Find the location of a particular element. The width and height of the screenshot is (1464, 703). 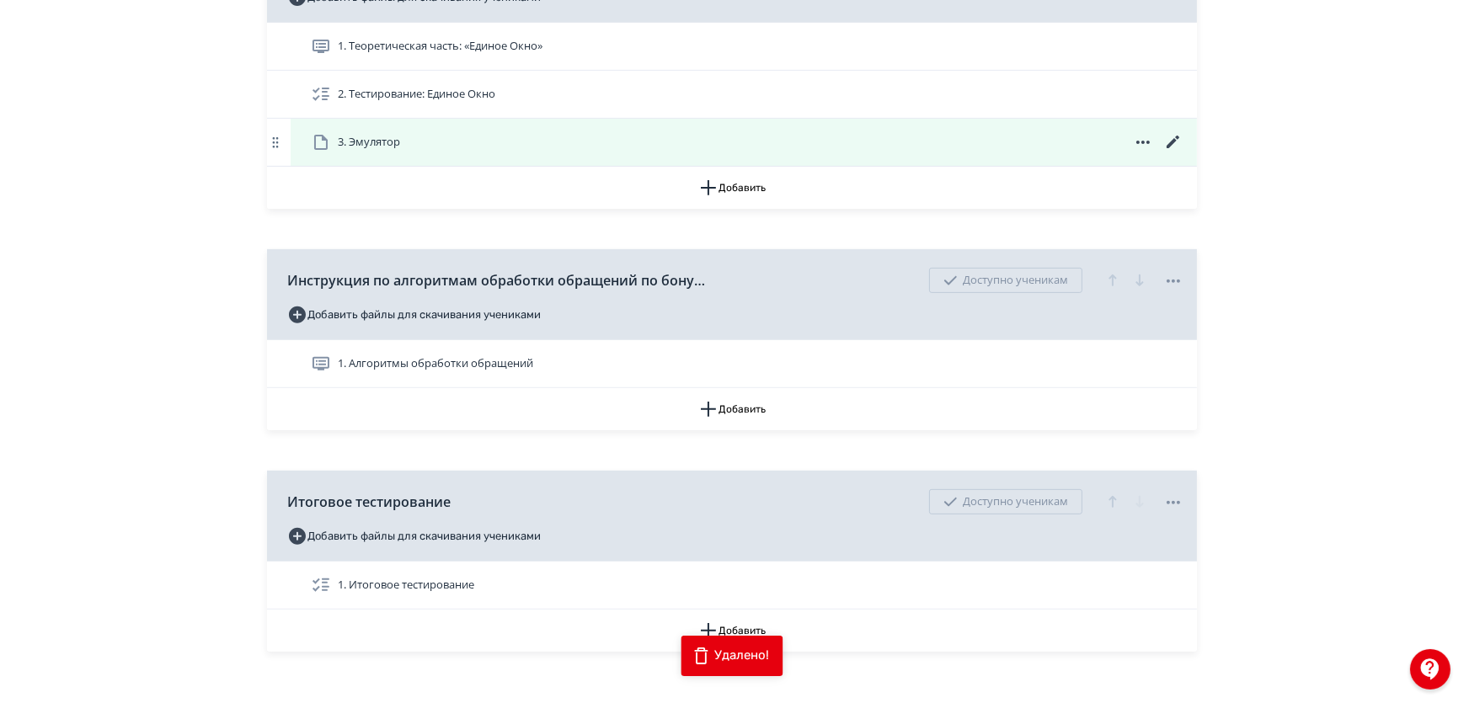

span: Инструкция по алгоритмам обработки обращений по бонусам is located at coordinates (498, 281).